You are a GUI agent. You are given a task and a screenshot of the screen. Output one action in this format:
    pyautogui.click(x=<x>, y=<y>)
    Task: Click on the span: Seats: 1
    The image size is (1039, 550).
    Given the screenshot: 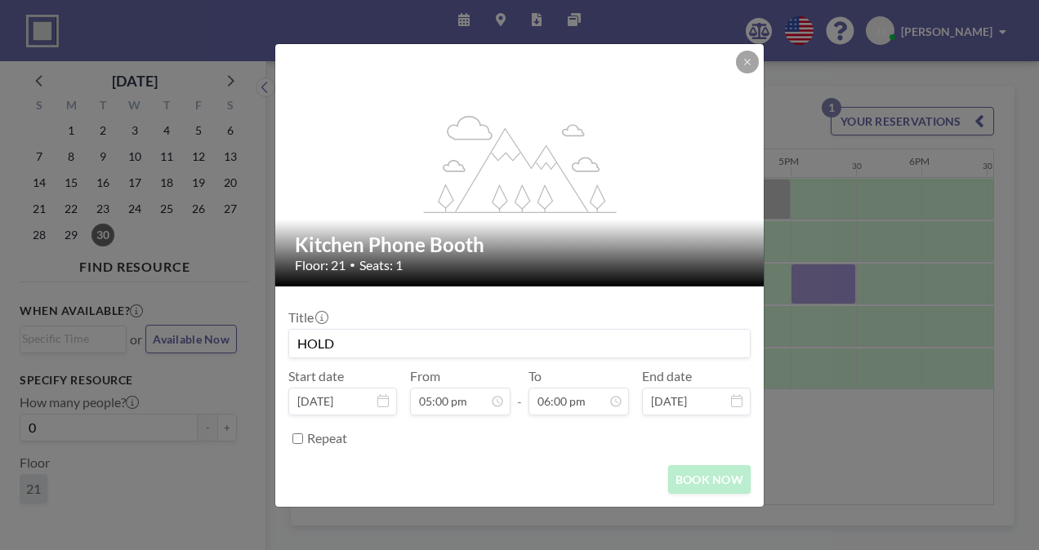 What is the action you would take?
    pyautogui.click(x=380, y=265)
    